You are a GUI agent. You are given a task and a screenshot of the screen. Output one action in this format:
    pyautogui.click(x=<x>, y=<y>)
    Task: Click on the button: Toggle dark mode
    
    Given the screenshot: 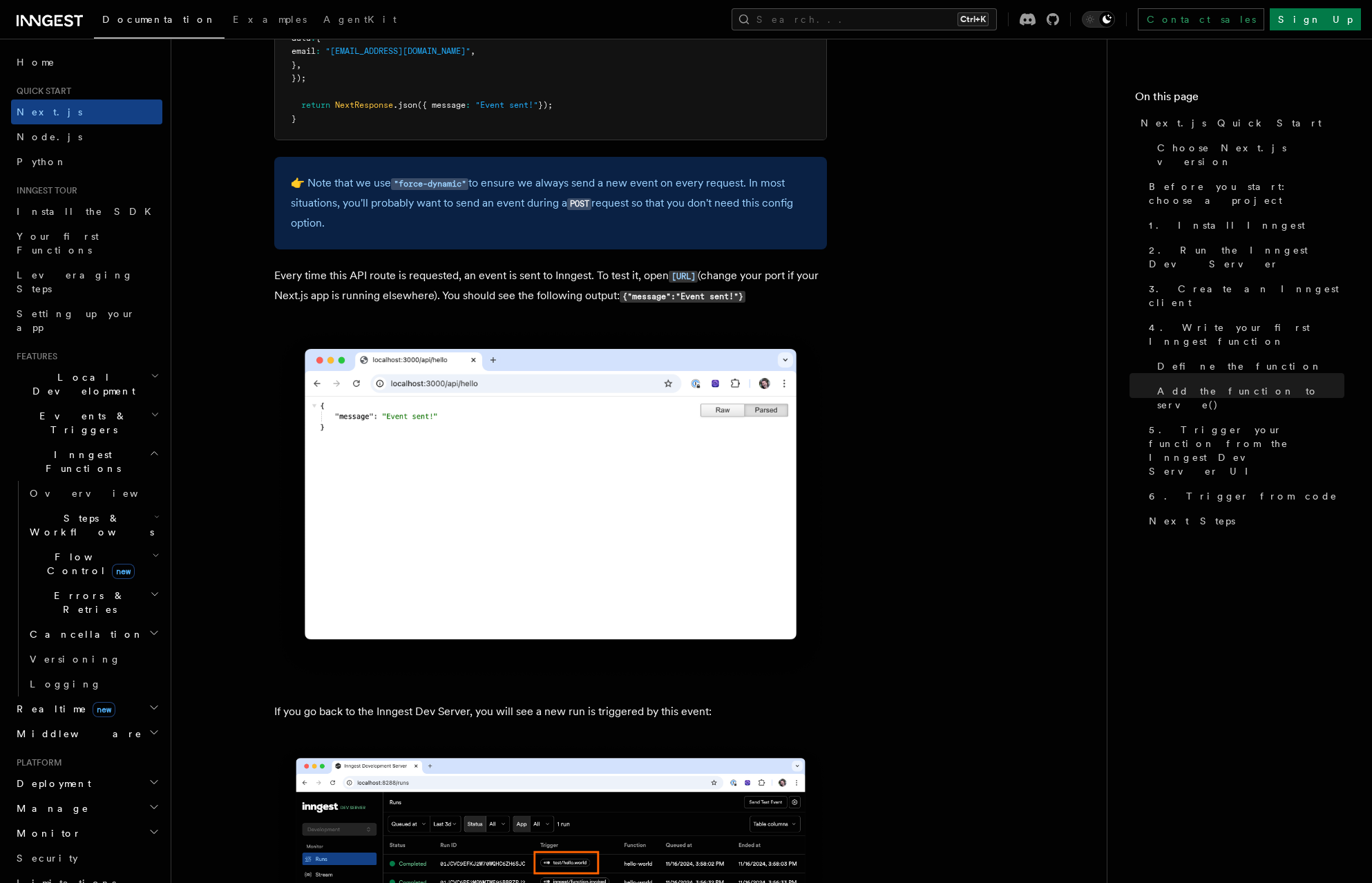 What is the action you would take?
    pyautogui.click(x=1098, y=19)
    